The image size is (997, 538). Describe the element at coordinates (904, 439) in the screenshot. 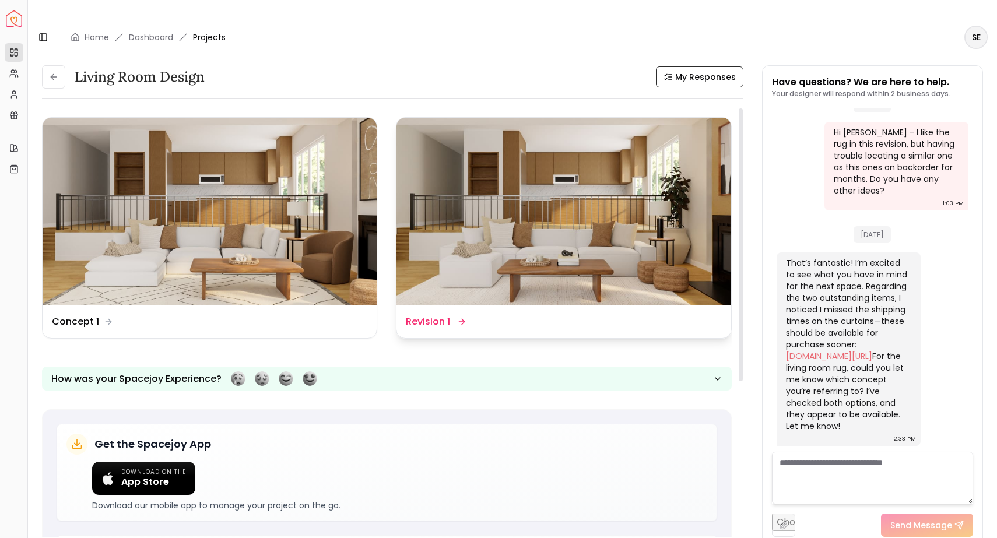

I see `div: 2:33 PM` at that location.